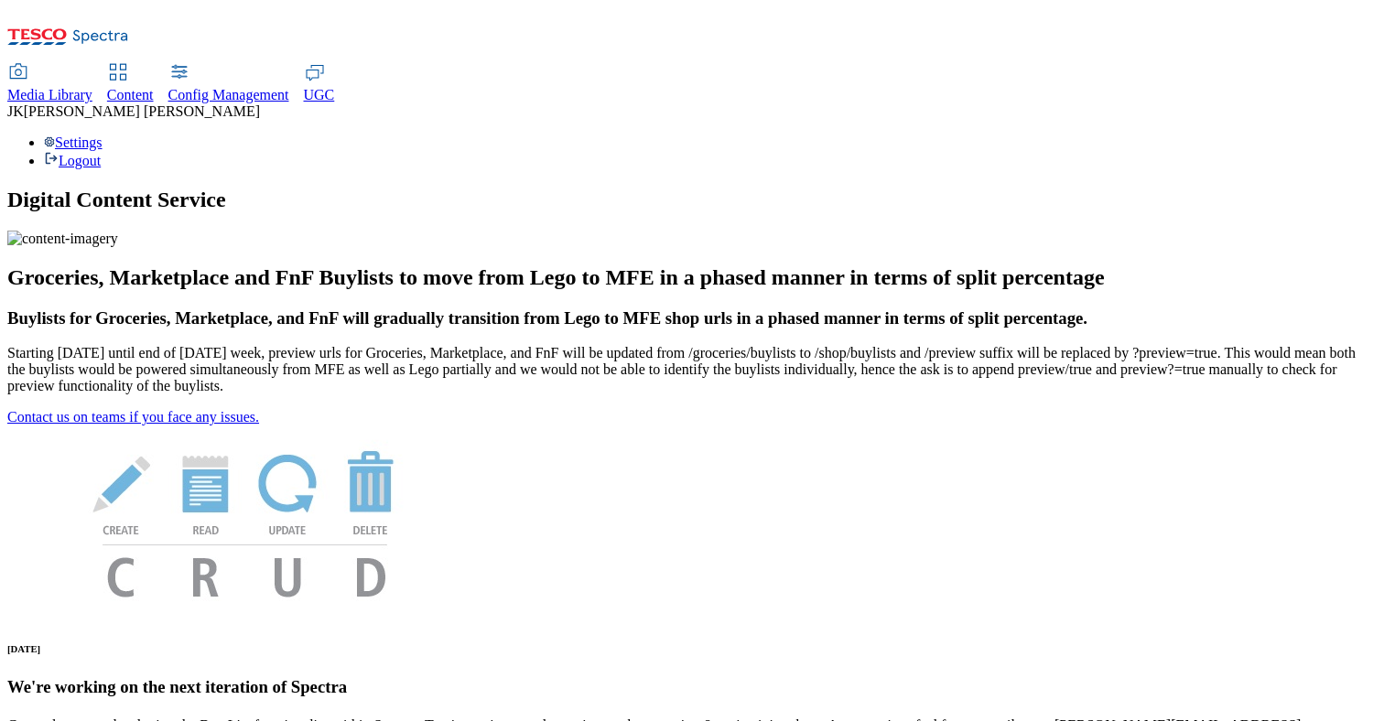 The image size is (1384, 721). Describe the element at coordinates (692, 199) in the screenshot. I see `h1: Digital Content Service` at that location.